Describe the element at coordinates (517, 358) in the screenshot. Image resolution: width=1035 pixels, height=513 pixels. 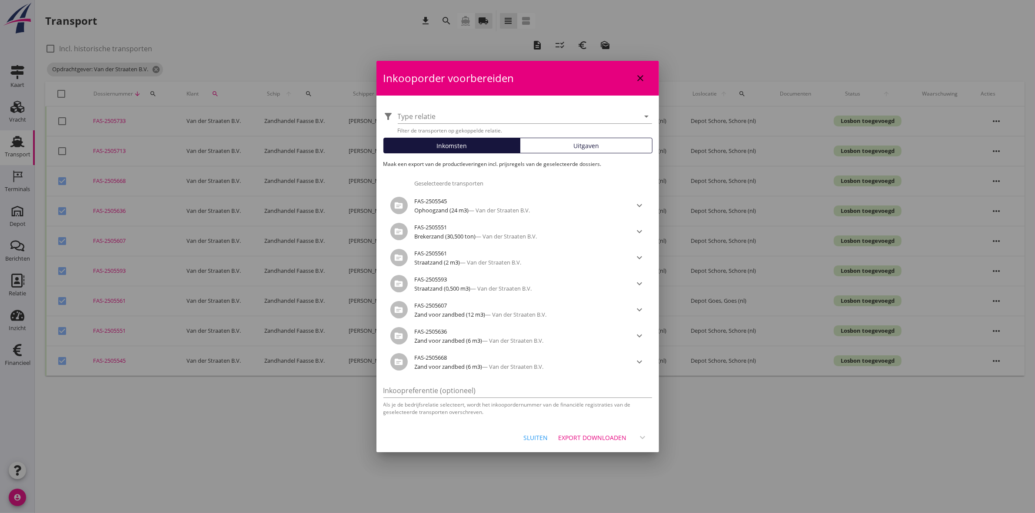
I see `div: FAS-2505668` at that location.